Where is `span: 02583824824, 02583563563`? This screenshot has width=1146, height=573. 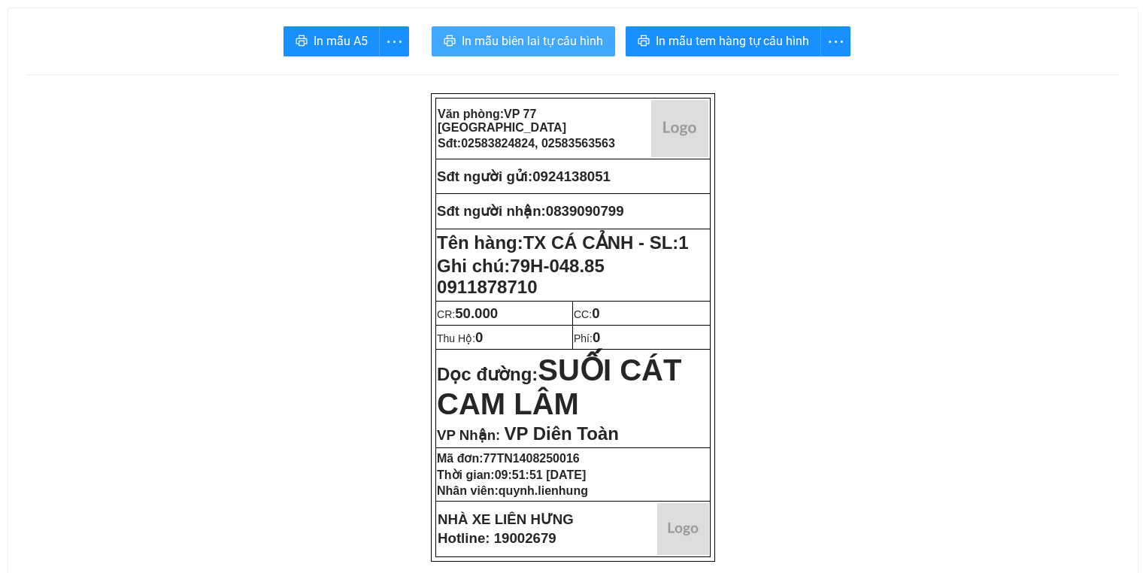
span: 02583824824, 02583563563 is located at coordinates (538, 143).